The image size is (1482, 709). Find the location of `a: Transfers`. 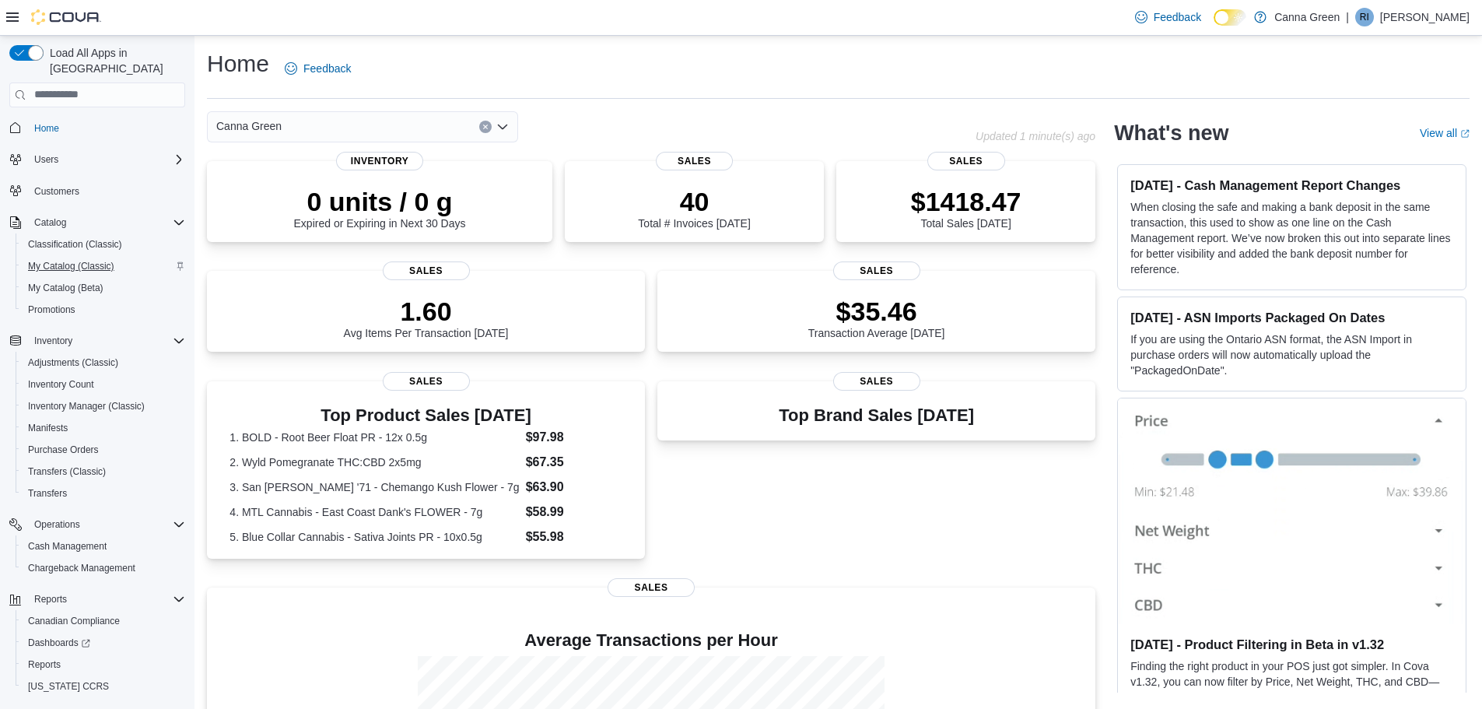

a: Transfers is located at coordinates (47, 493).